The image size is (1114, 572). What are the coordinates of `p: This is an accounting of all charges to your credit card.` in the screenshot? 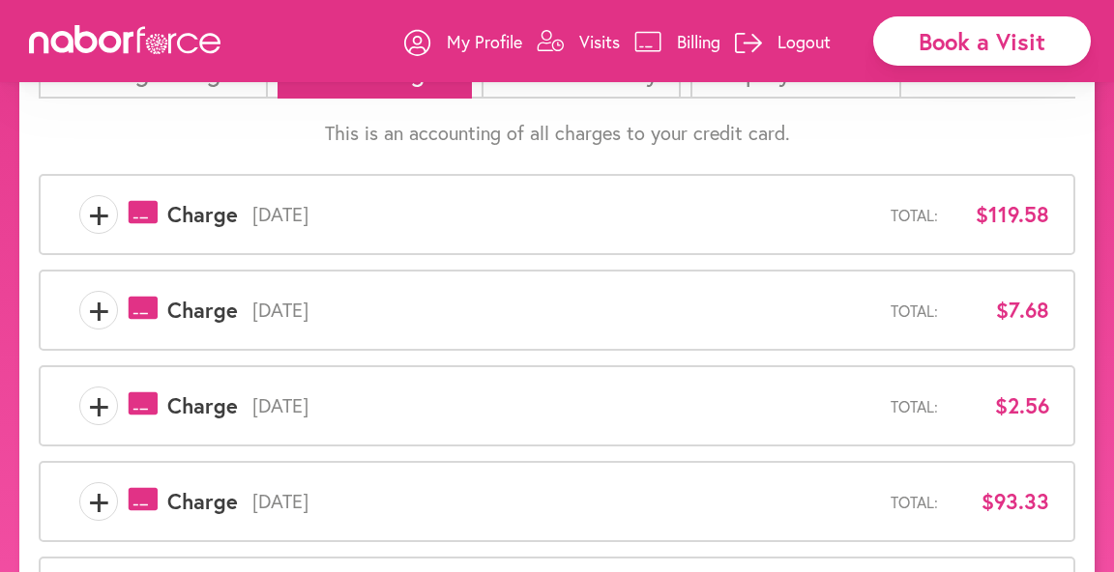 It's located at (557, 133).